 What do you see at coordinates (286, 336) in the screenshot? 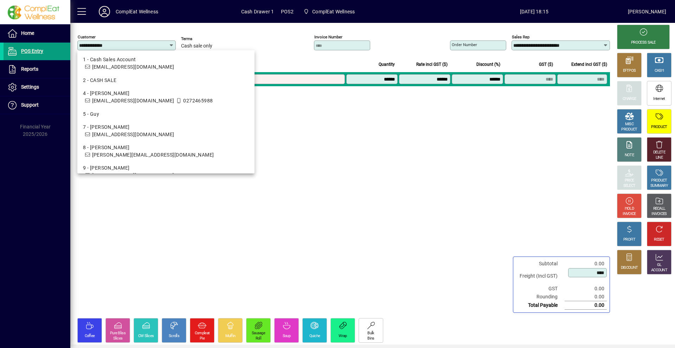
I see `div: Soup` at bounding box center [286, 336].